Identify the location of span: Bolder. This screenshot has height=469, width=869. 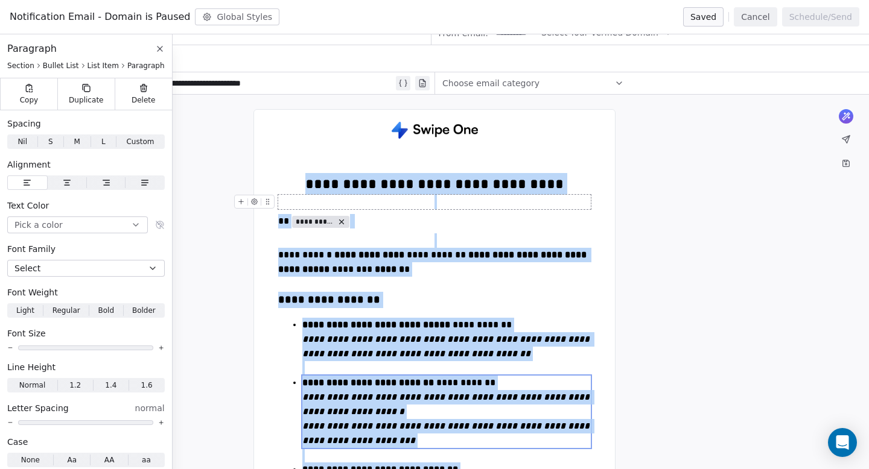
(144, 311).